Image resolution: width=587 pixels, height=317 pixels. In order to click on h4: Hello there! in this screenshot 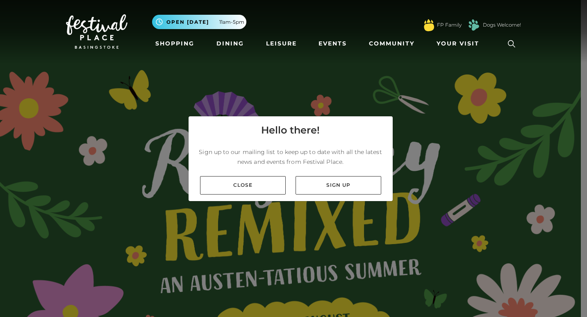, I will do `click(290, 130)`.